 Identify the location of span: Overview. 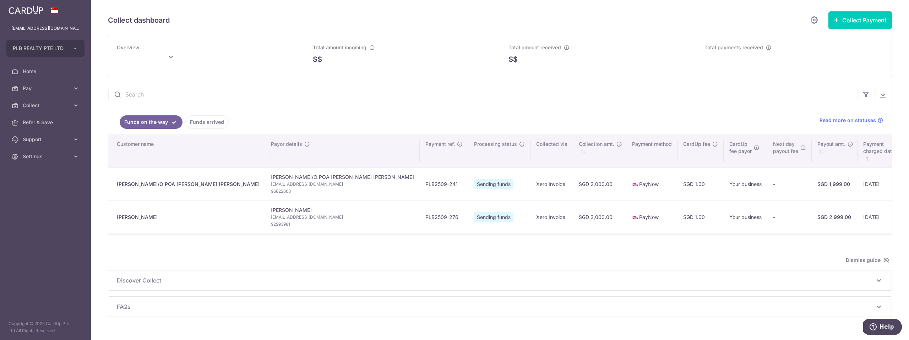
(128, 47).